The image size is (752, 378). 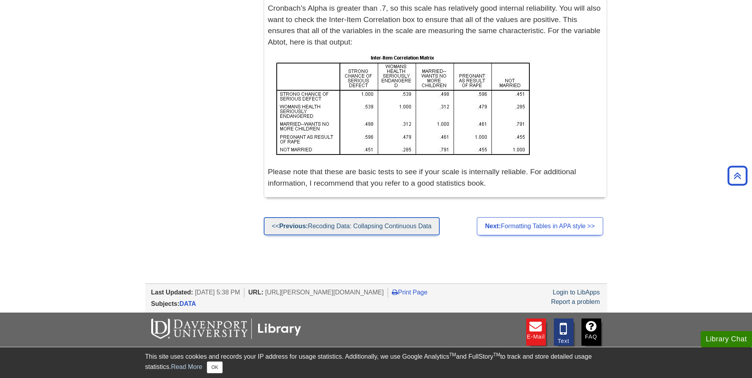 I want to click on a: Read More, so click(x=186, y=367).